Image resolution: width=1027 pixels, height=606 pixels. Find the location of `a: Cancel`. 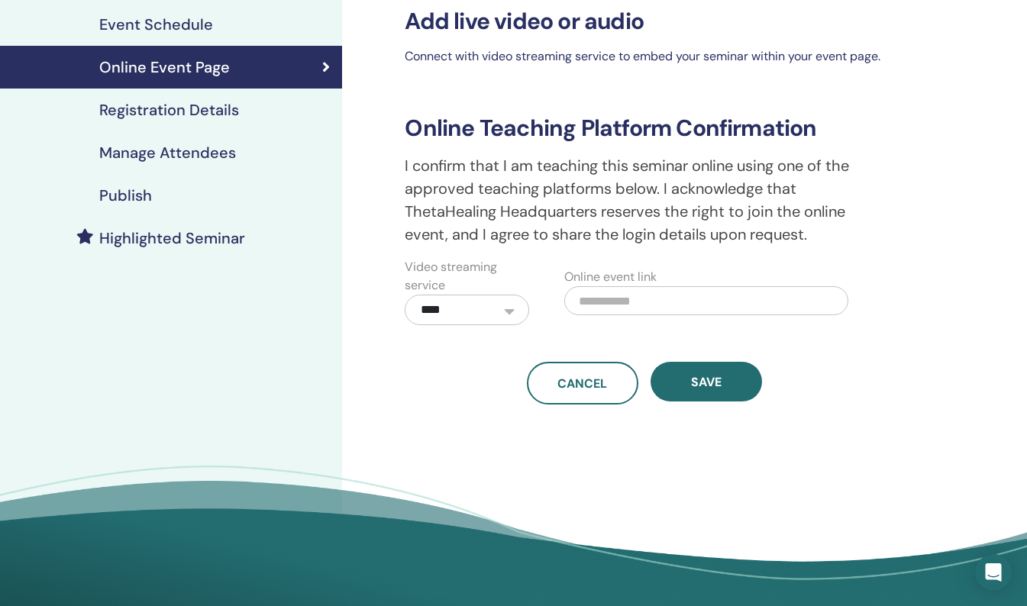

a: Cancel is located at coordinates (583, 383).